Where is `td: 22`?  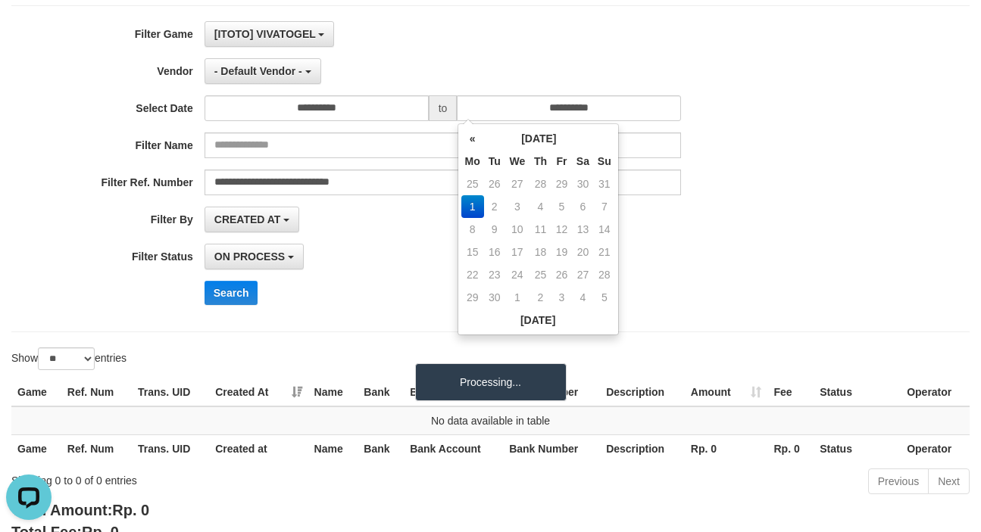 td: 22 is located at coordinates (473, 275).